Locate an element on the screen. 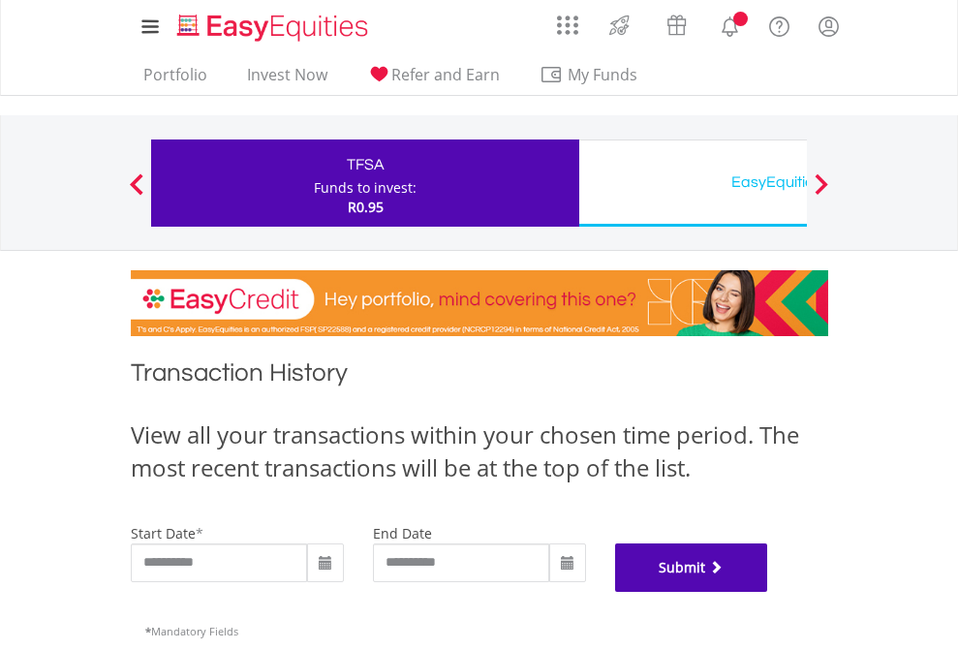  span: Refer and Earn is located at coordinates (446, 75).